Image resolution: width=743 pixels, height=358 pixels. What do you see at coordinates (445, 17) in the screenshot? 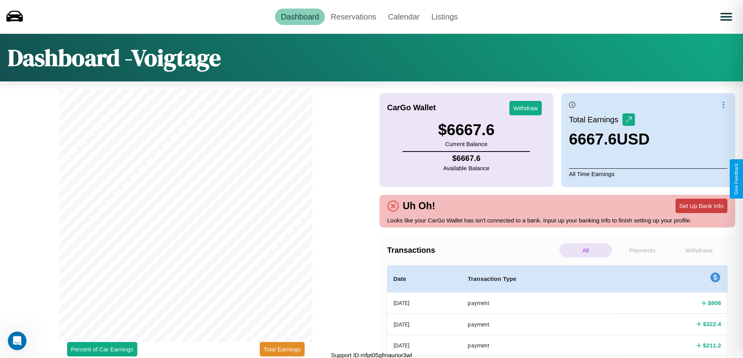
I see `a: Listings` at bounding box center [445, 17].